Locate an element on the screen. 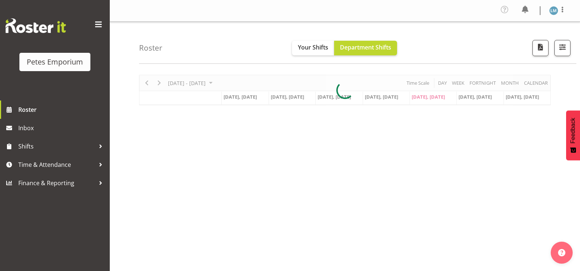 This screenshot has height=271, width=580. h4: Roster is located at coordinates (151, 48).